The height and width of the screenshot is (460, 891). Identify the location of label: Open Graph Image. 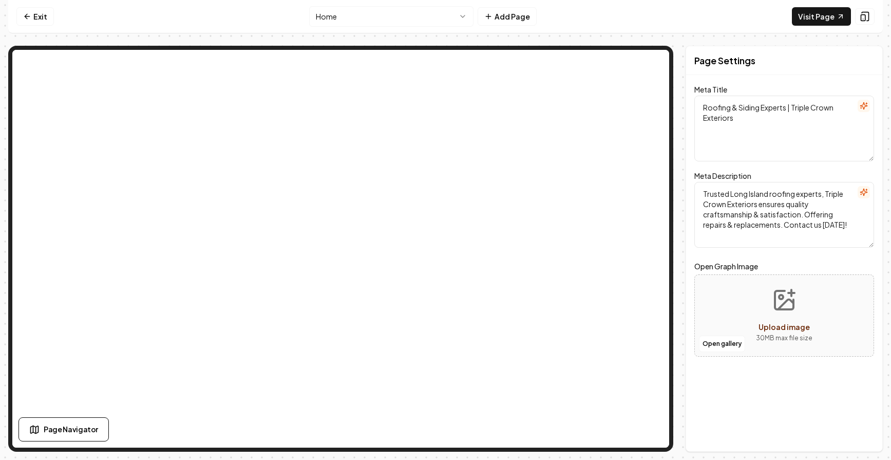
(784, 266).